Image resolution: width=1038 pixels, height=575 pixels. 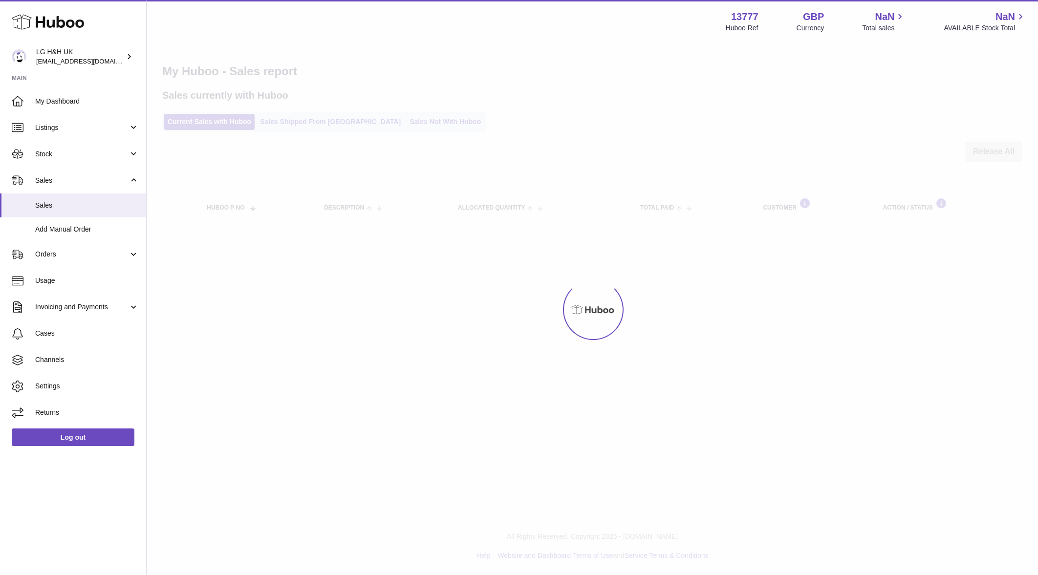 I want to click on span: AVAILABLE Stock Total, so click(x=985, y=28).